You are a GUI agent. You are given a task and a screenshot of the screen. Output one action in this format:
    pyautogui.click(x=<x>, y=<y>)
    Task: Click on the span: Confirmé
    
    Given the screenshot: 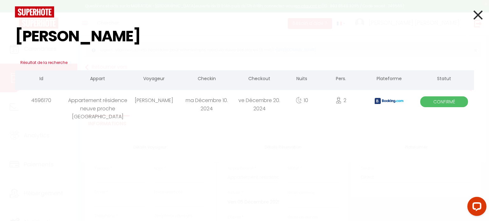 What is the action you would take?
    pyautogui.click(x=444, y=102)
    